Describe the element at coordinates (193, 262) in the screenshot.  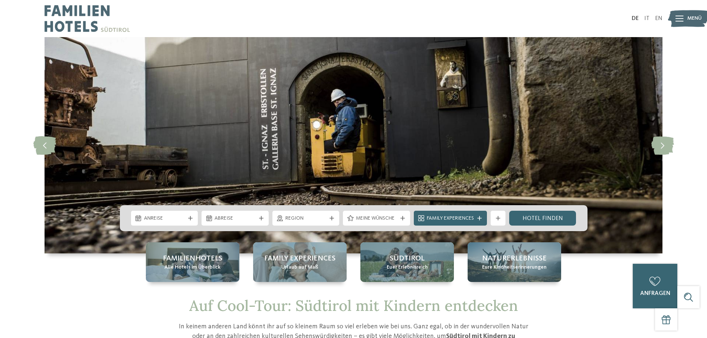
I see `a: Südtirol mit Kindern entdecken: die Highlights Familienhotels Alle Hotels im Überblick` at that location.